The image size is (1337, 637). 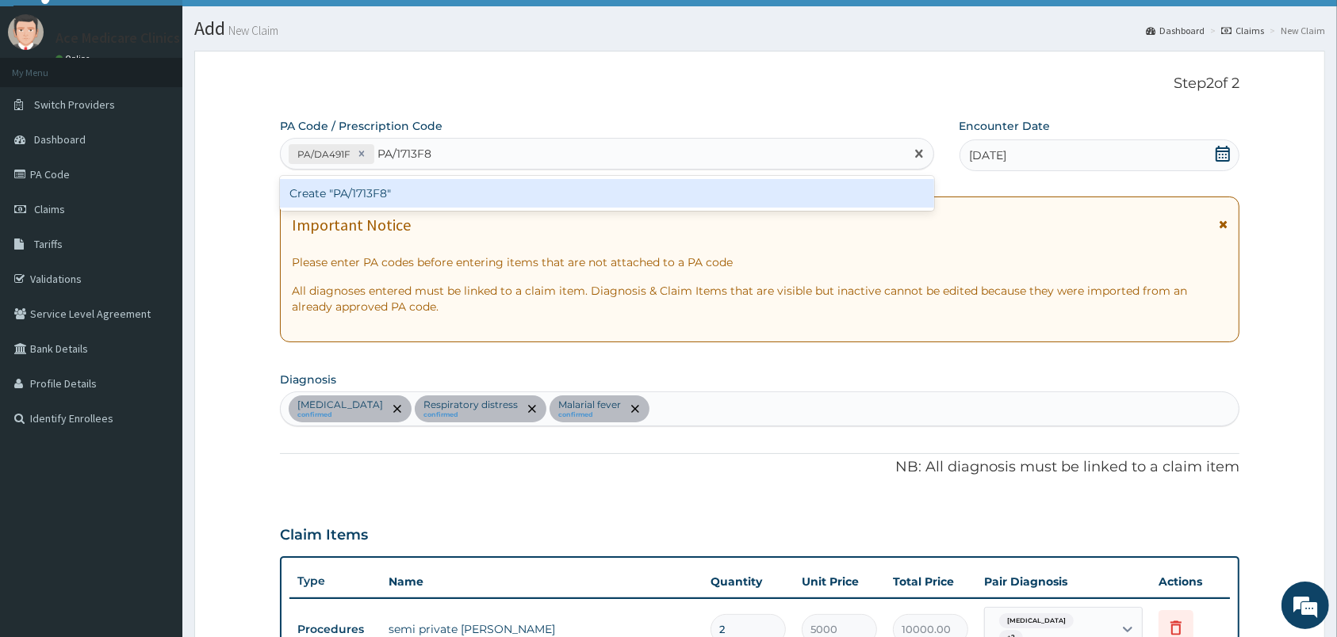 I want to click on th: Actions, so click(x=1190, y=582).